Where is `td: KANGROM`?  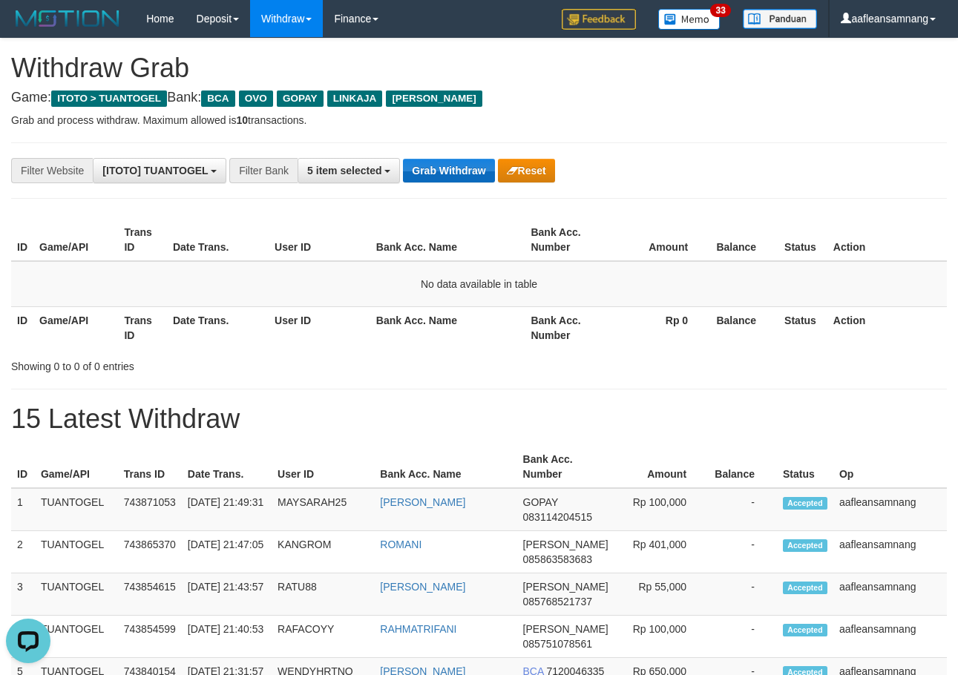 td: KANGROM is located at coordinates (323, 552).